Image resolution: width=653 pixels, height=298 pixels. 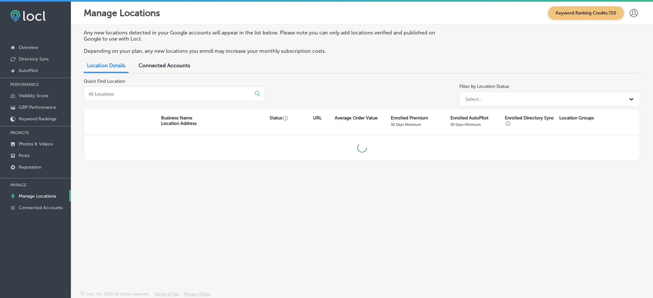 I want to click on input: All Locations, so click(x=169, y=94).